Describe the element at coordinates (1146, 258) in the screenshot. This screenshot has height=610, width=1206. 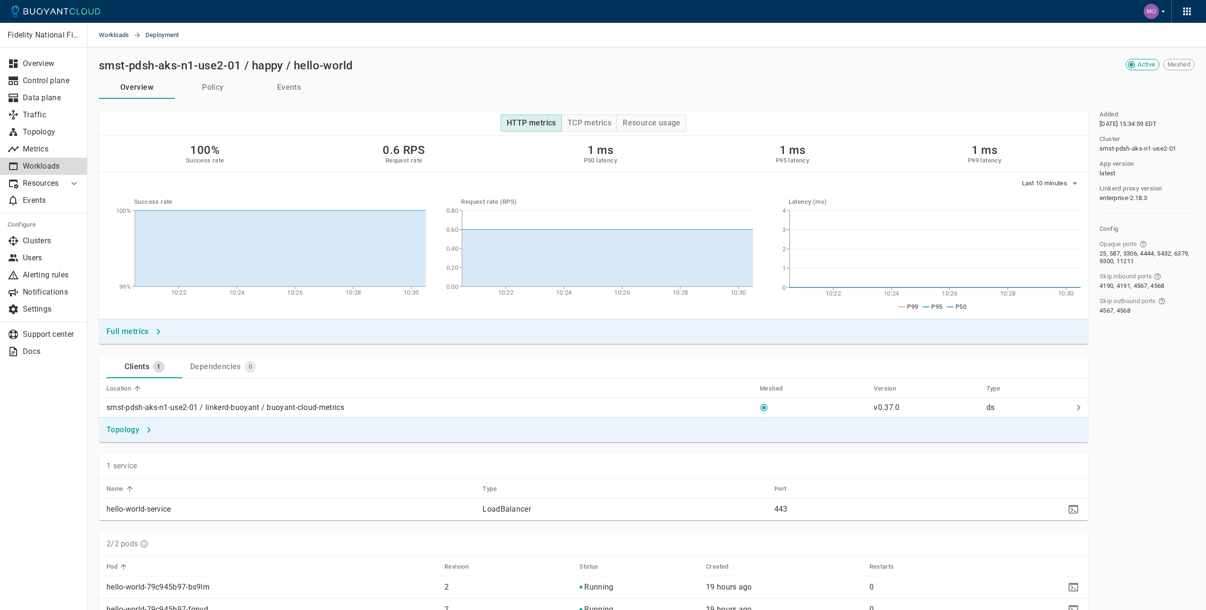
I see `span: 25, 587, 3306, 4444, 5432, 6379, 9300, 11211` at that location.